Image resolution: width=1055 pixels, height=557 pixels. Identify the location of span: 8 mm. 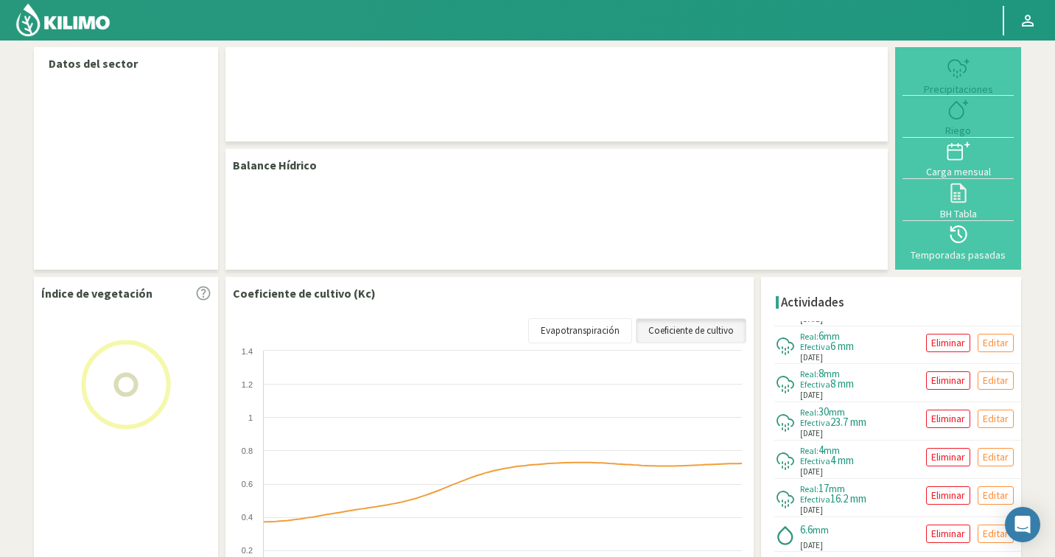
(842, 383).